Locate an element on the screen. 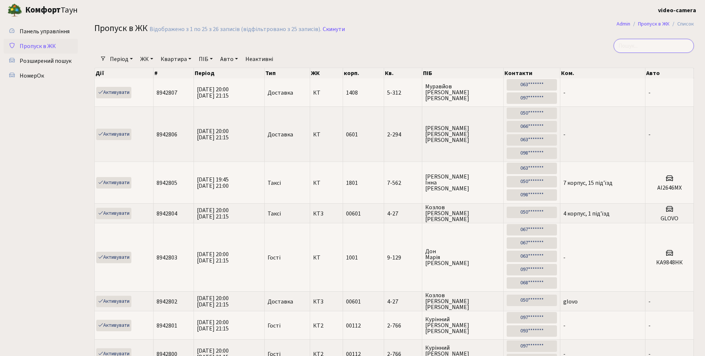 This screenshot has height=356, width=705. span: glovo is located at coordinates (570, 302).